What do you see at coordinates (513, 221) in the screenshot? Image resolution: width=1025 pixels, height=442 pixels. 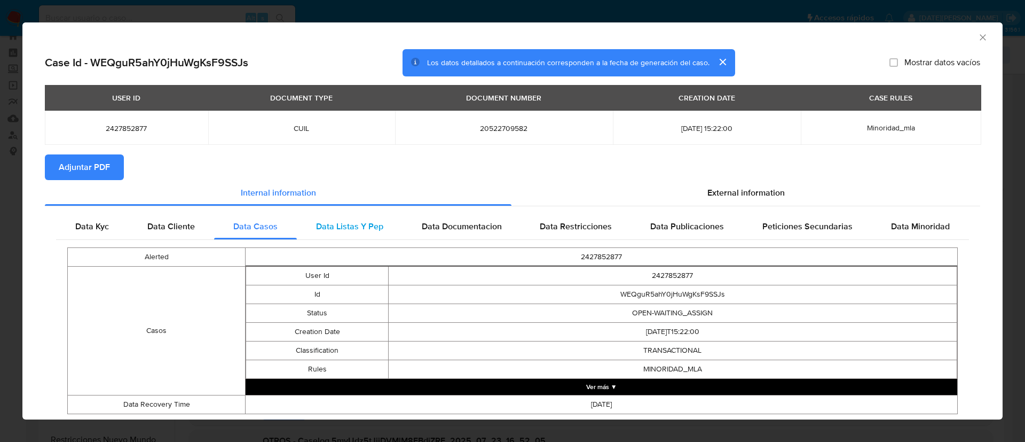 I see `div: closure-recommendation-modal` at bounding box center [513, 221].